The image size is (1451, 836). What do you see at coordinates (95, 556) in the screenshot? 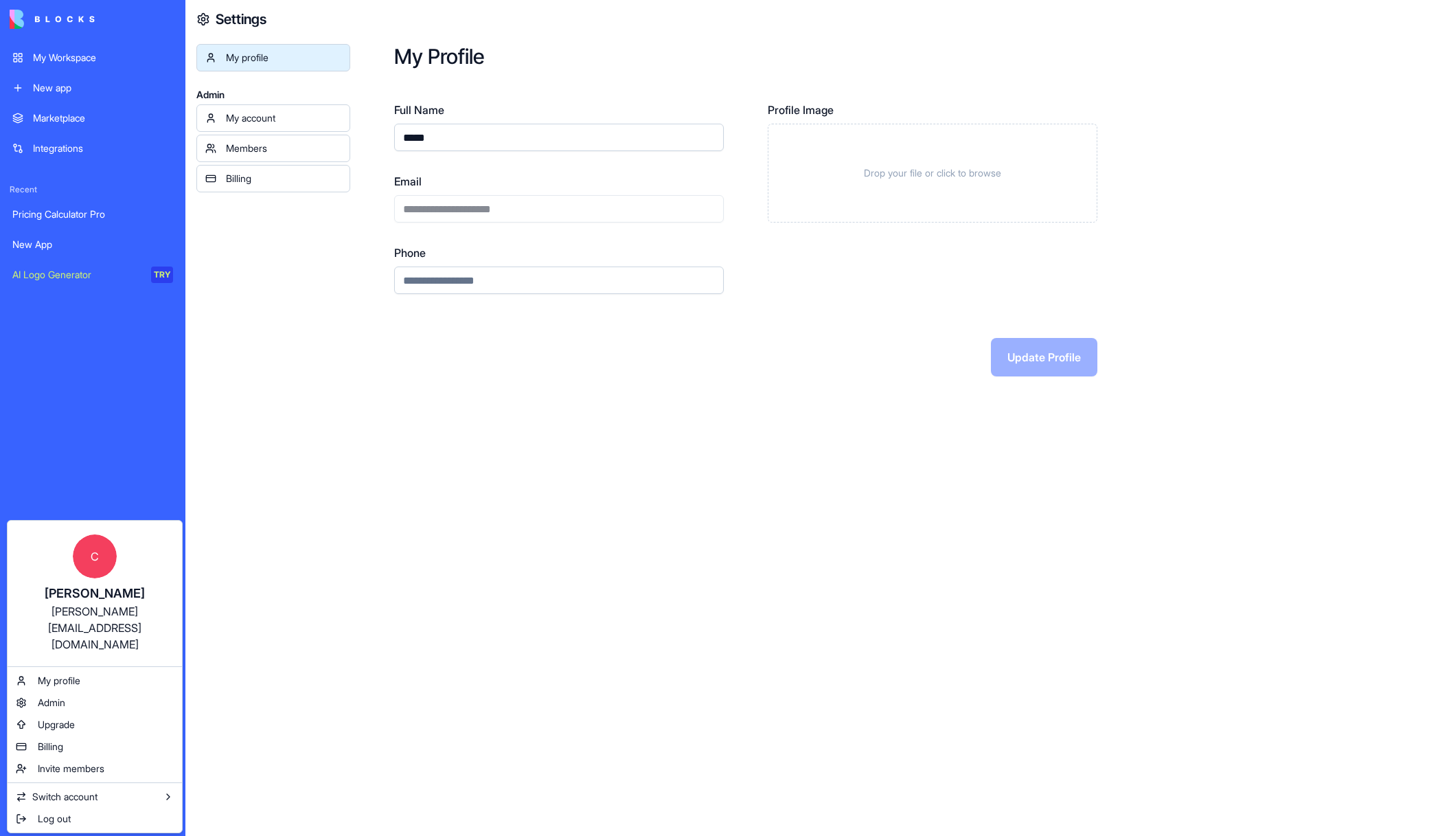
I see `span: C` at bounding box center [95, 556].